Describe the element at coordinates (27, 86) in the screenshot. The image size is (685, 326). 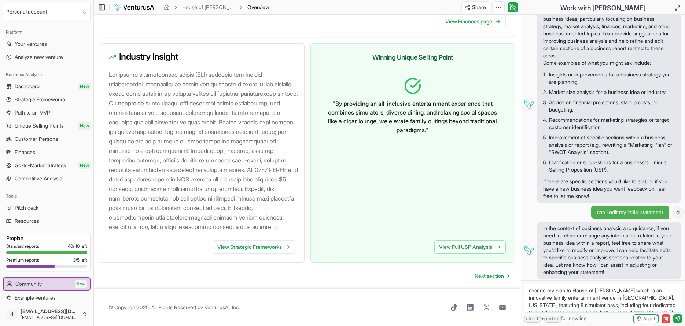
I see `span: Dashboard` at that location.